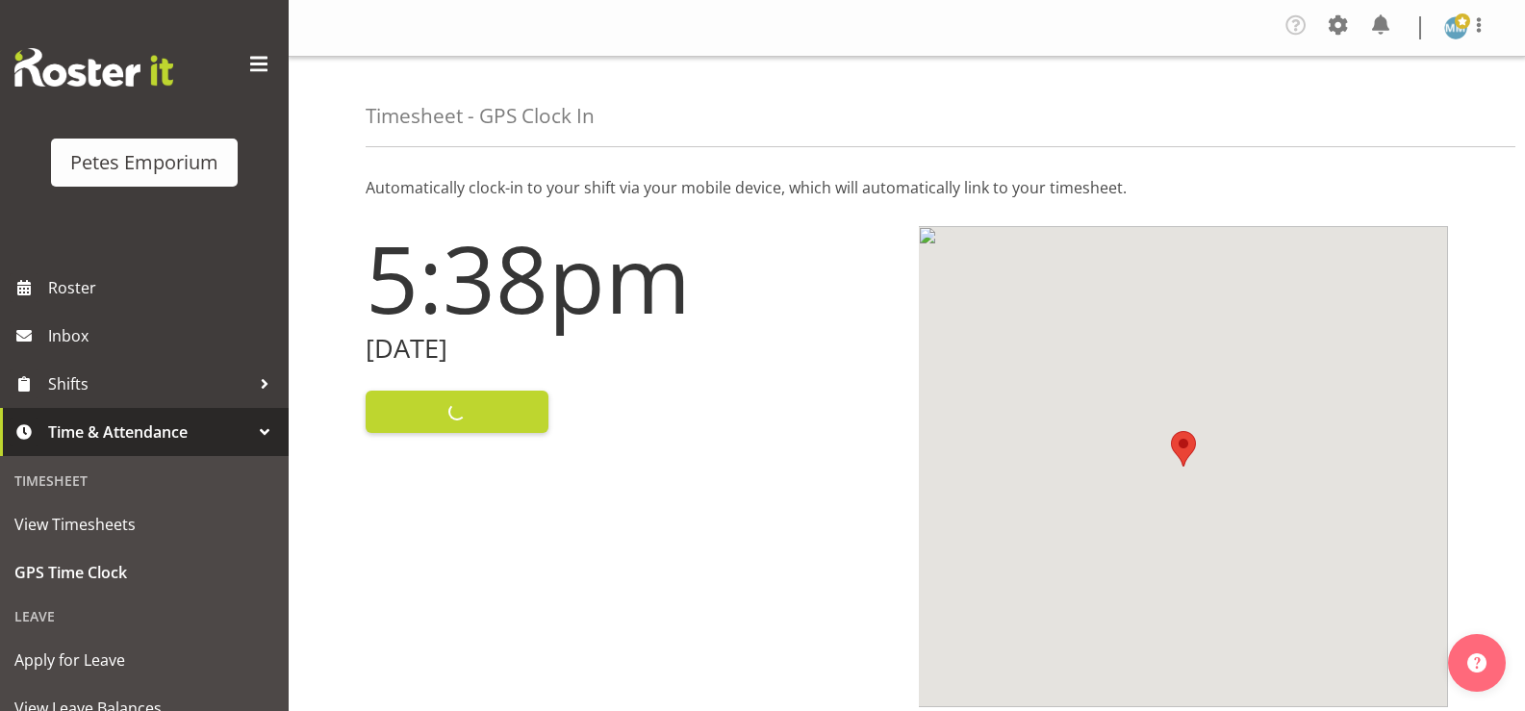 Image resolution: width=1525 pixels, height=711 pixels. Describe the element at coordinates (630, 278) in the screenshot. I see `h1: 5:38pm` at that location.